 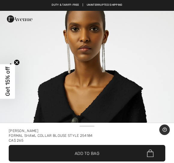 What do you see at coordinates (8, 81) in the screenshot?
I see `span: Get 15% off` at bounding box center [8, 81].